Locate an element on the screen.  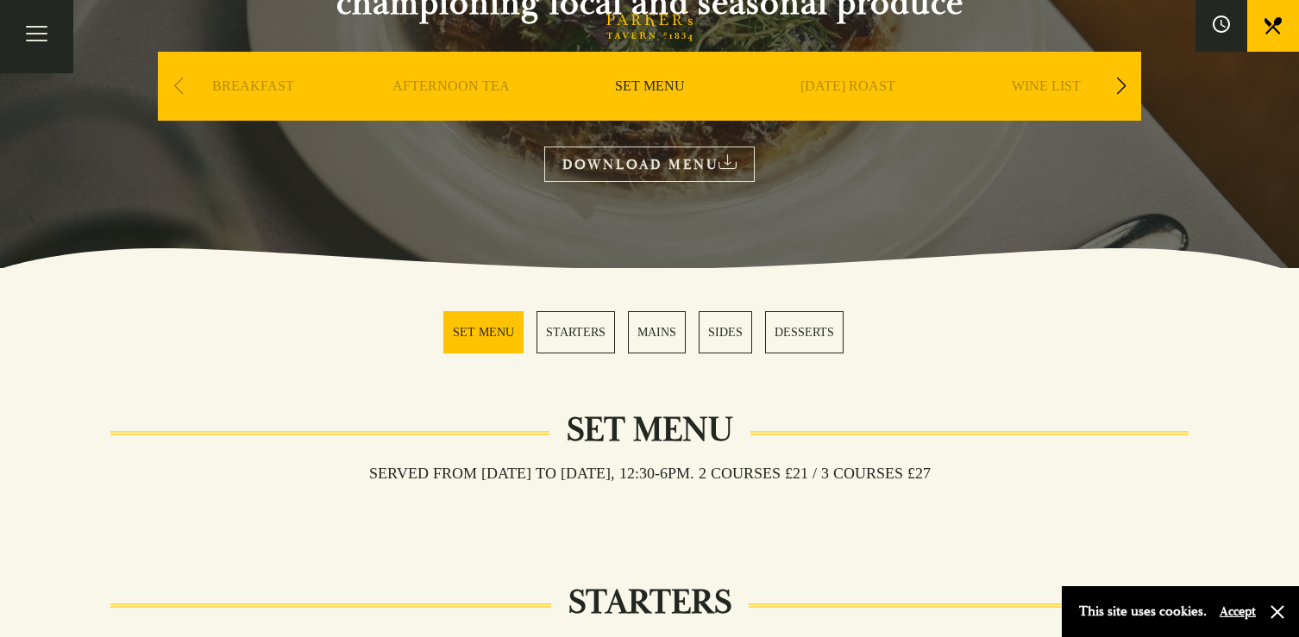
button: Close and accept is located at coordinates (1278, 612).